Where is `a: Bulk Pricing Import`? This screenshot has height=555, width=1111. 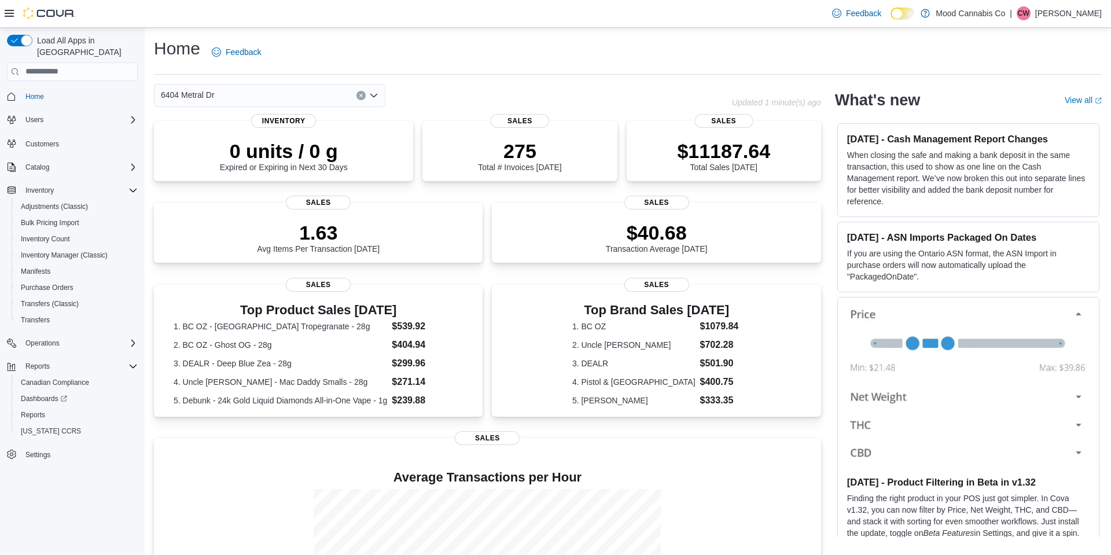
a: Bulk Pricing Import is located at coordinates (50, 223).